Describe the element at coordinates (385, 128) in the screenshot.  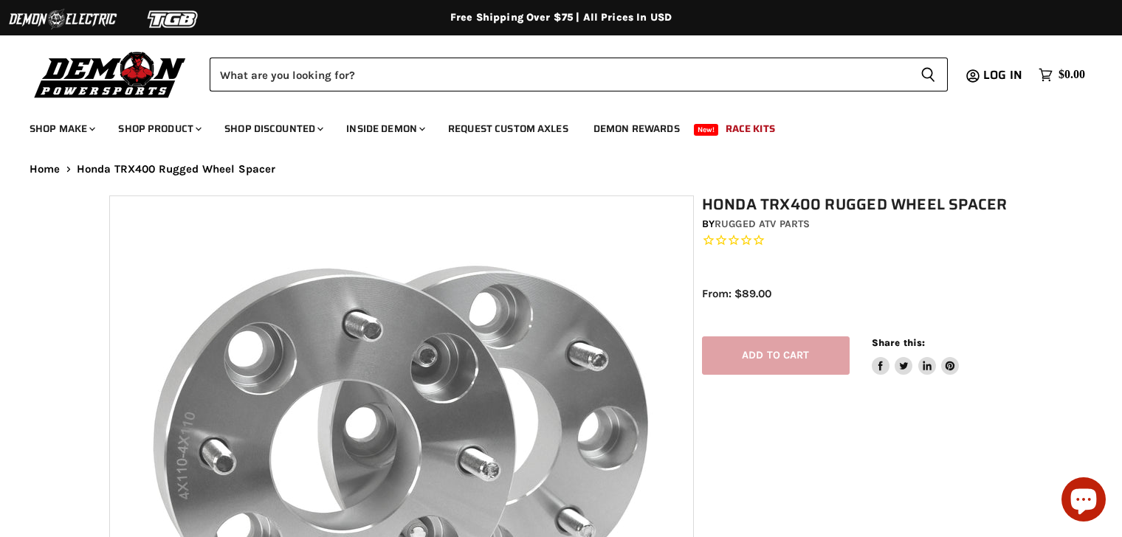
I see `a: Inside Demon` at that location.